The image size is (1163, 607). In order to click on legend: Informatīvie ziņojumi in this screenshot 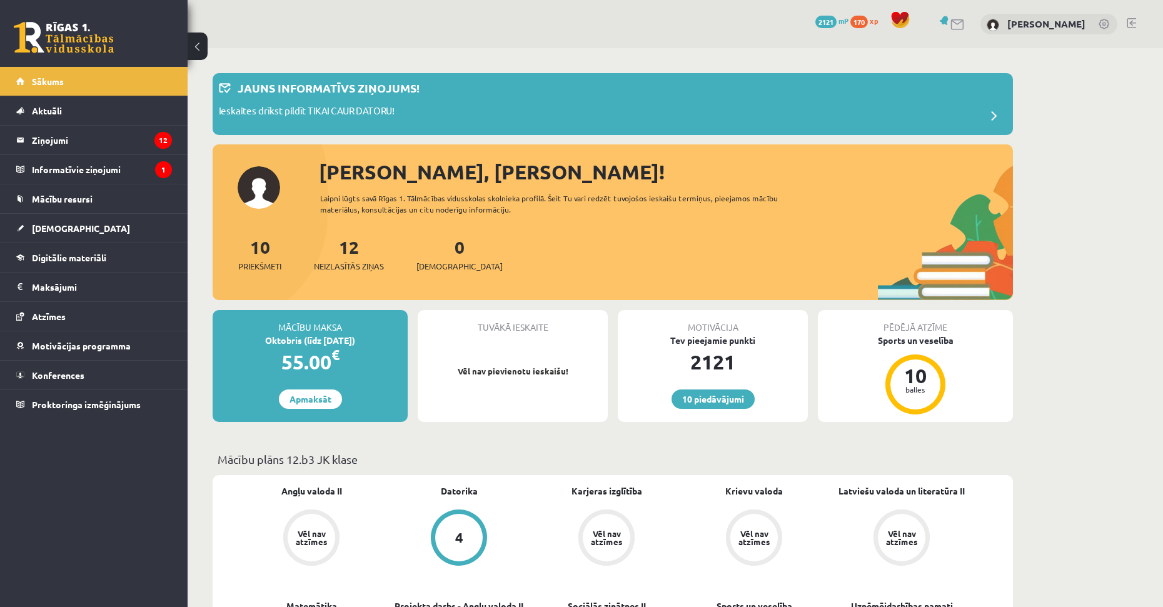, I will do `click(102, 169)`.